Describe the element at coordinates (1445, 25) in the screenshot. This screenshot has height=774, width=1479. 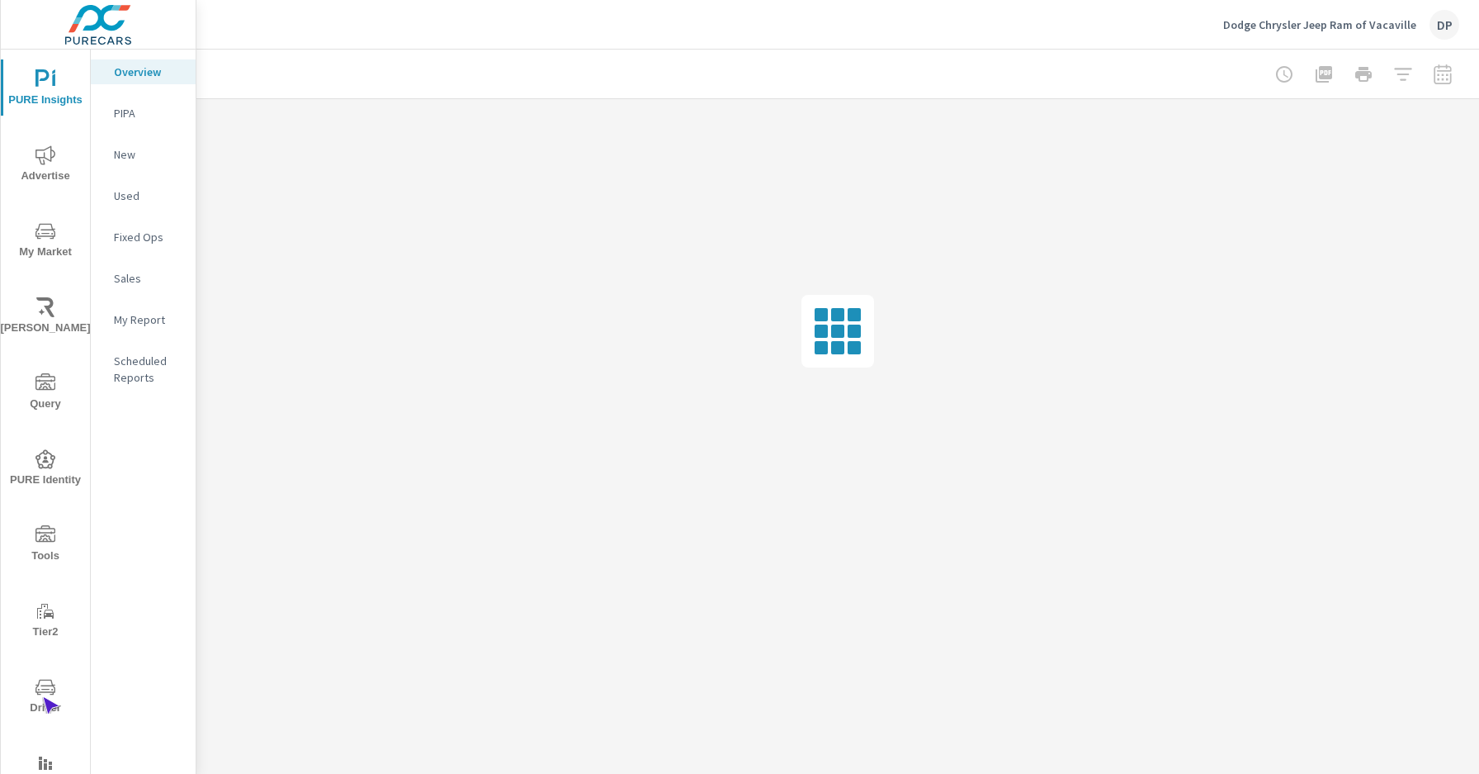
I see `div: DP` at that location.